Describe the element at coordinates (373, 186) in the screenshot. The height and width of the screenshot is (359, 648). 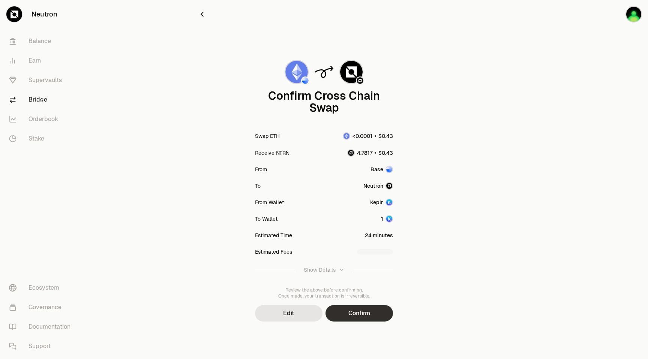
I see `span: Neutron` at that location.